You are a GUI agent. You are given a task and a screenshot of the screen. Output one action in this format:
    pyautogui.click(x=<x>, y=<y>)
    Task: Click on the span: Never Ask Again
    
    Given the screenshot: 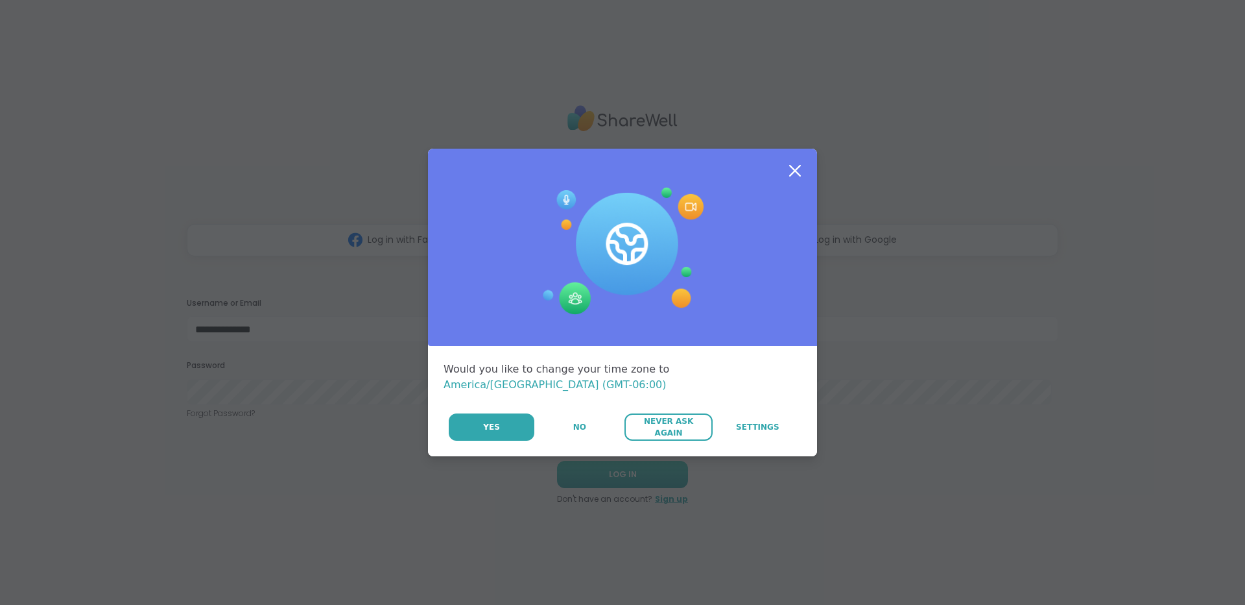 What is the action you would take?
    pyautogui.click(x=668, y=427)
    